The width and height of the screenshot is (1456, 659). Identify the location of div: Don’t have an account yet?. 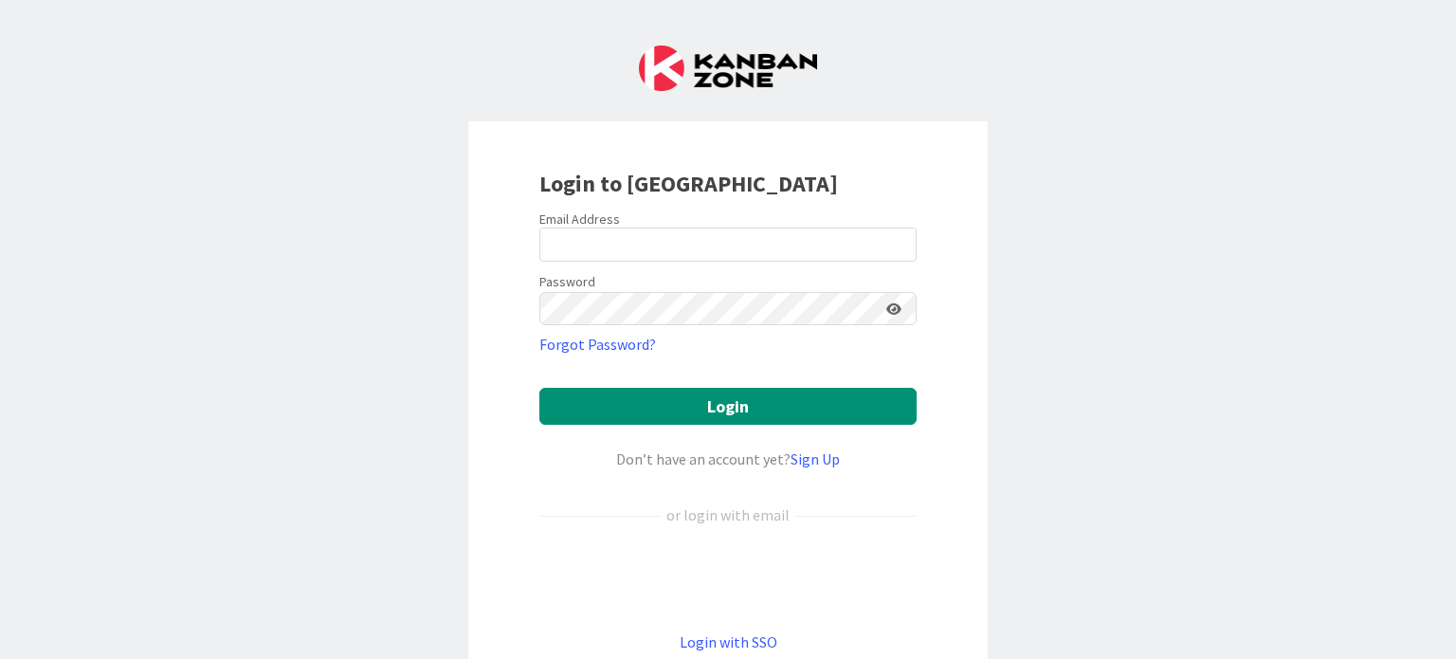
(728, 459).